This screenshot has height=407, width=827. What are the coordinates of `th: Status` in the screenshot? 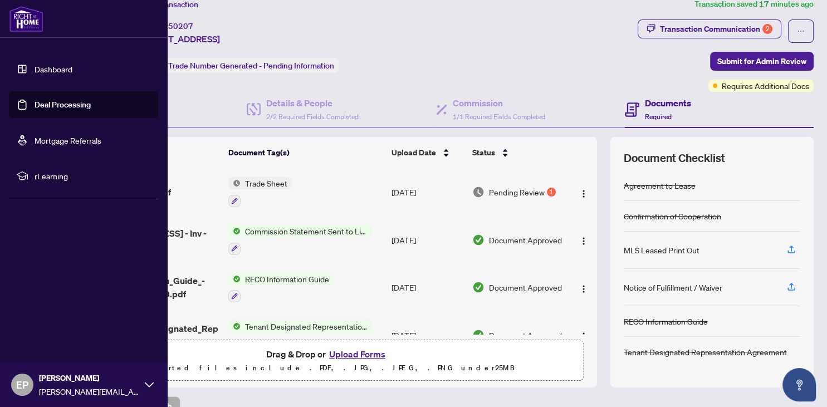 It's located at (518, 153).